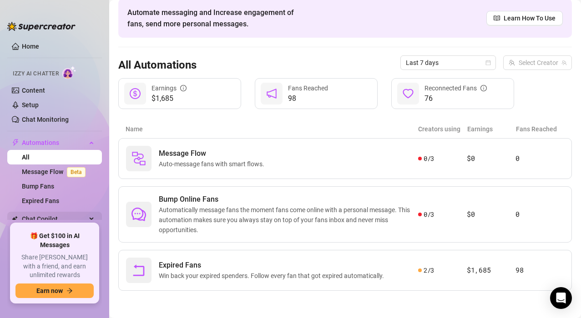 This screenshot has width=581, height=318. What do you see at coordinates (561, 298) in the screenshot?
I see `div: Open Intercom Messenger` at bounding box center [561, 298].